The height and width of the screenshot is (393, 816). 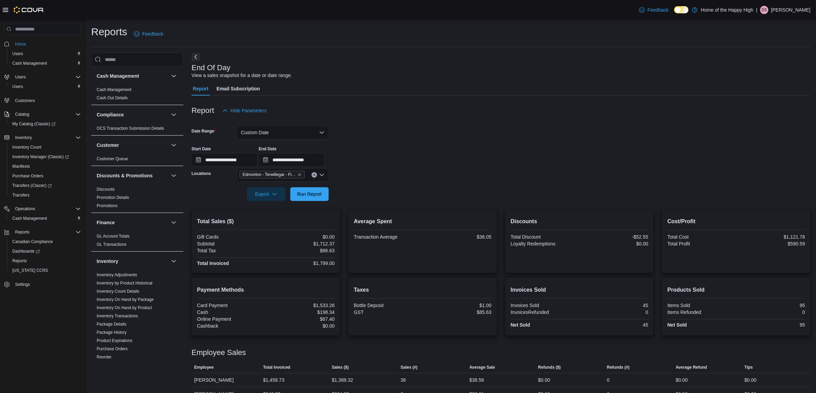 I want to click on a: Transfers (Classic), so click(x=32, y=186).